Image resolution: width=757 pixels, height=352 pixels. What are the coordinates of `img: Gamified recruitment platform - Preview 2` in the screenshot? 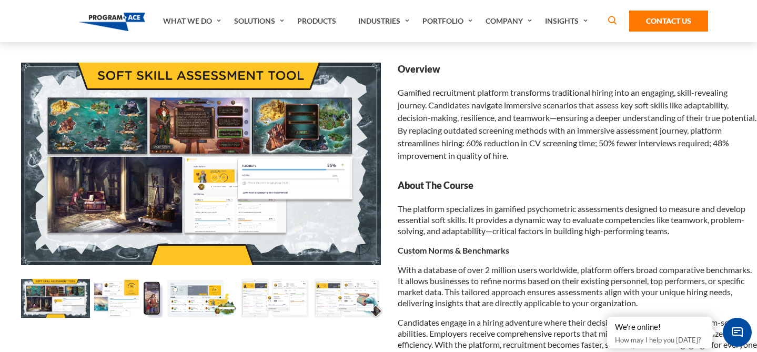 It's located at (202, 298).